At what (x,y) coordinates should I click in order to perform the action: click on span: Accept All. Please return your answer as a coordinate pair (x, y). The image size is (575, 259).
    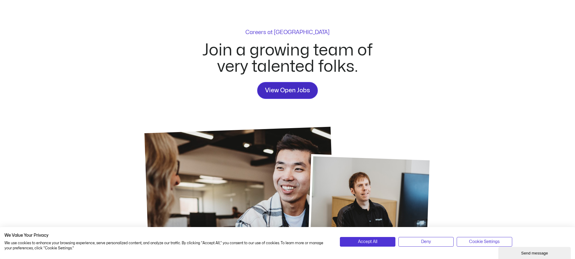
    Looking at the image, I should click on (367, 242).